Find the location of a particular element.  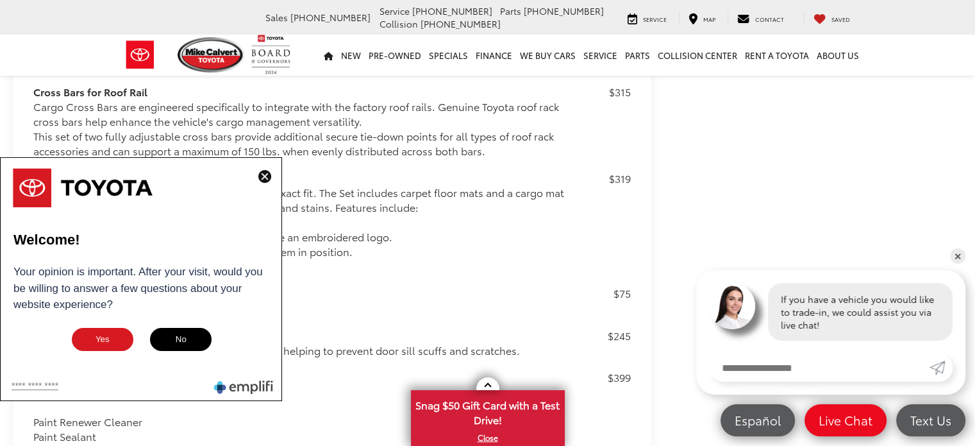

div: Connectivity Kit includes 4 main components. is located at coordinates (300, 308).